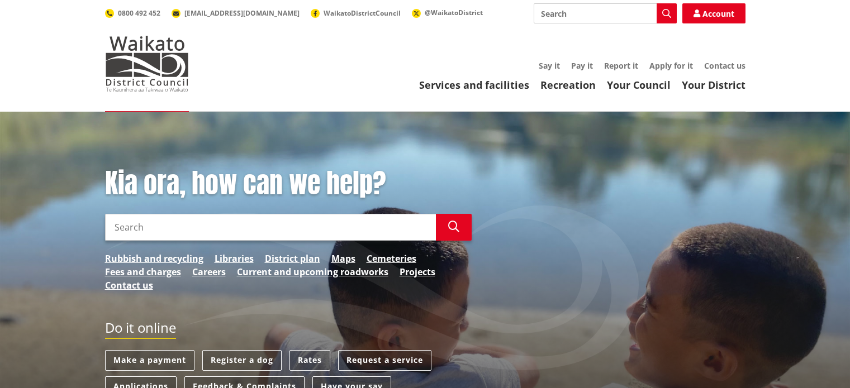 The width and height of the screenshot is (850, 388). What do you see at coordinates (242, 360) in the screenshot?
I see `a: Register a dog` at bounding box center [242, 360].